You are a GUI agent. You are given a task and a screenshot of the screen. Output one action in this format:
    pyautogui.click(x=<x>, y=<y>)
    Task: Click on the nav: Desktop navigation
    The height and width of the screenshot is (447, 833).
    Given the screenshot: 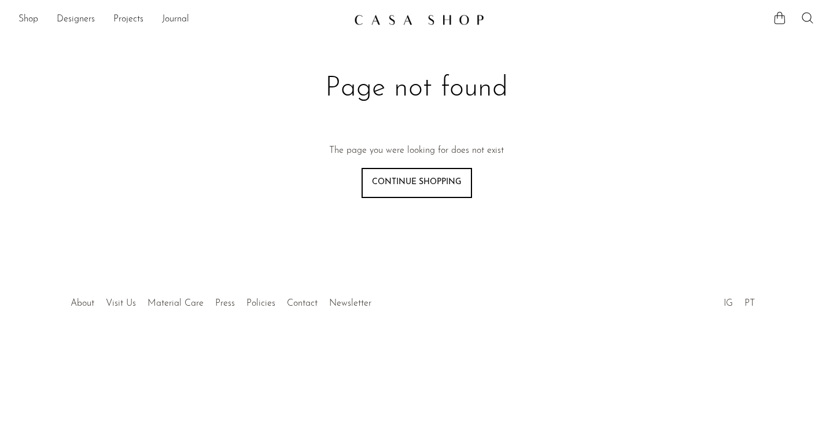 What is the action you would take?
    pyautogui.click(x=182, y=20)
    